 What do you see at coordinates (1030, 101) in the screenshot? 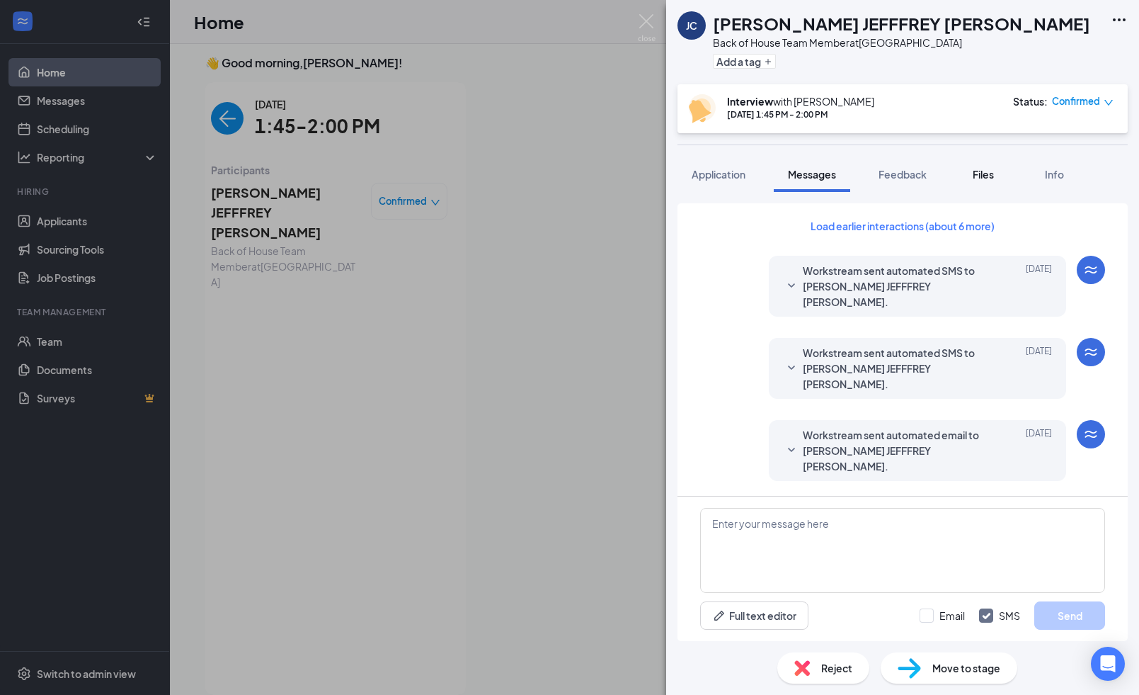
I see `div: Status :` at bounding box center [1030, 101].